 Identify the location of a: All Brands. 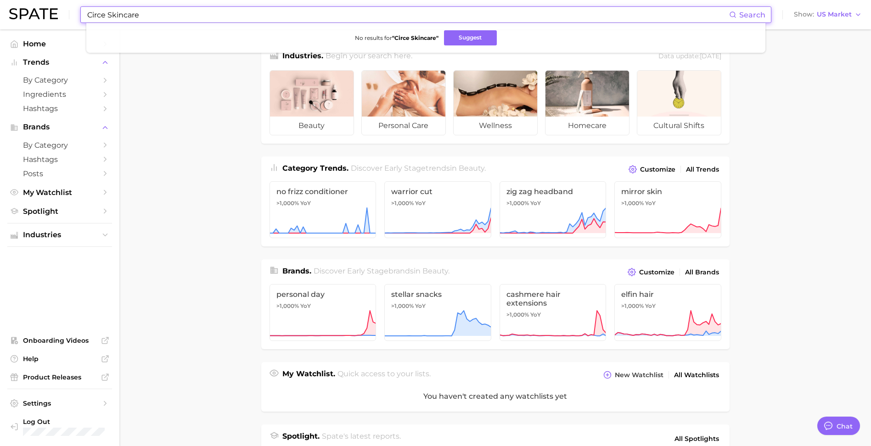
(702, 272).